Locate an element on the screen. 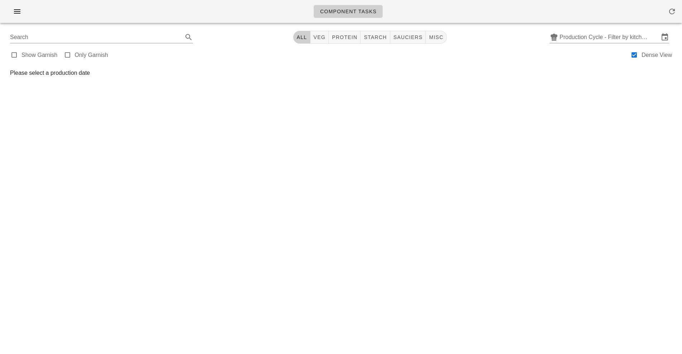 The width and height of the screenshot is (682, 354). label: Only Garnish is located at coordinates (91, 55).